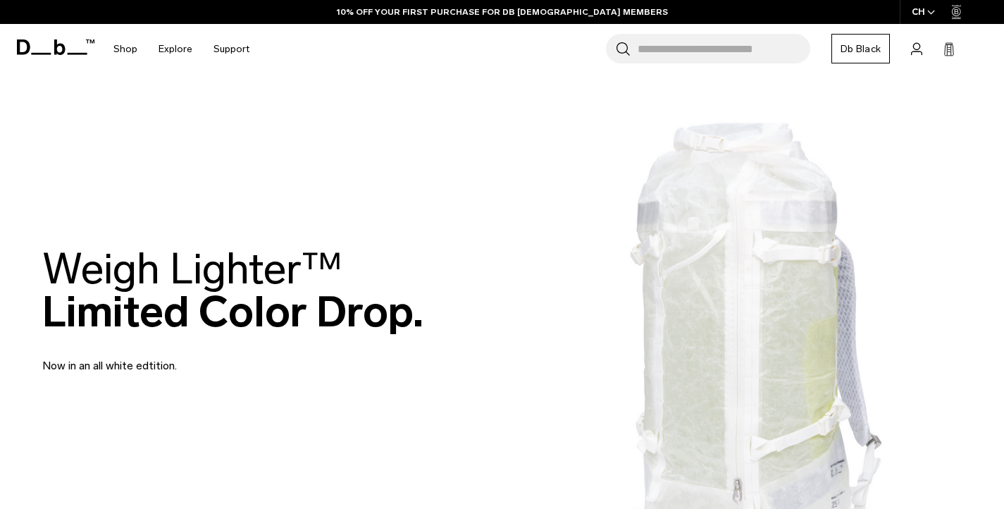 The image size is (1004, 509). What do you see at coordinates (181, 49) in the screenshot?
I see `nav: Main Navigation` at bounding box center [181, 49].